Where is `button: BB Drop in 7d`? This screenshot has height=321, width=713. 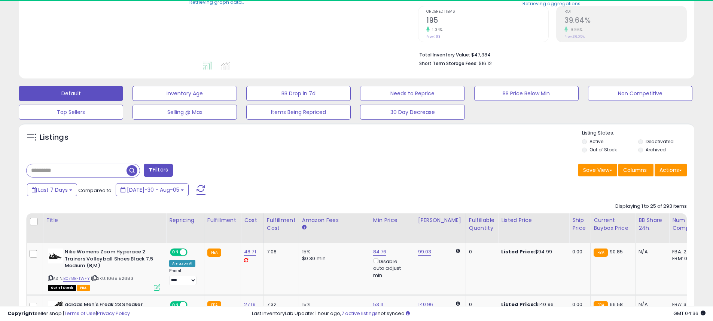
button: BB Drop in 7d is located at coordinates (298, 94).